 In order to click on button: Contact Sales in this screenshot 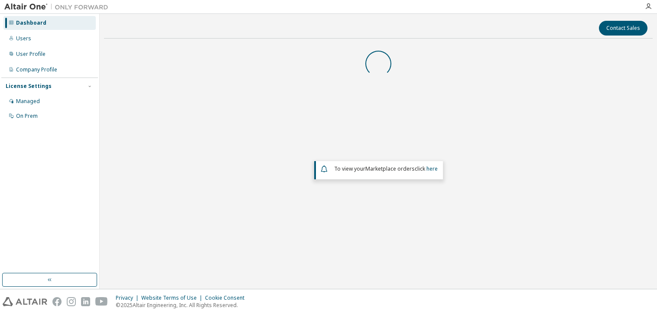, I will do `click(623, 28)`.